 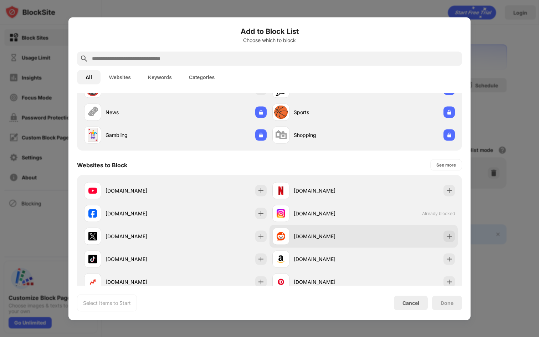 I want to click on div: Choose which to block, so click(x=270, y=40).